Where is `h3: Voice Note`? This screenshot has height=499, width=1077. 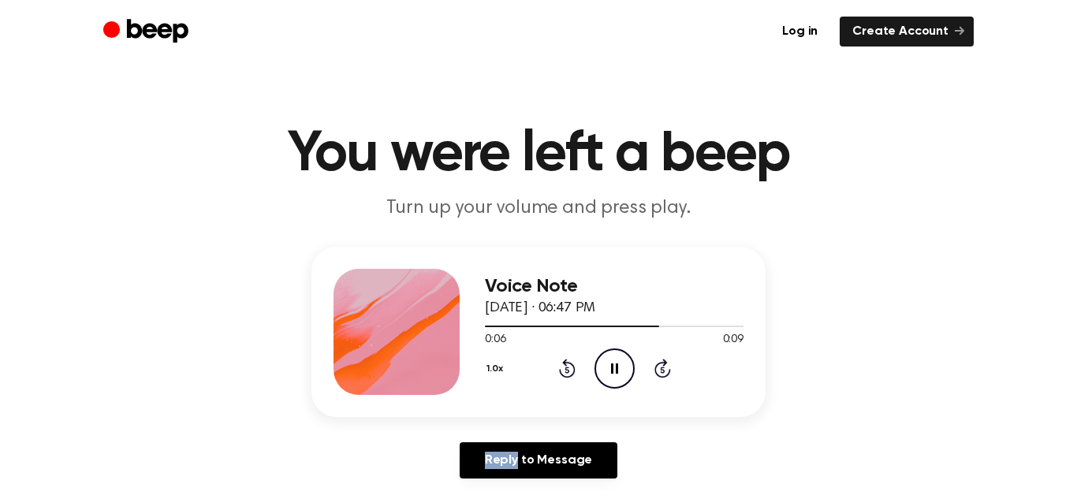 h3: Voice Note is located at coordinates (614, 286).